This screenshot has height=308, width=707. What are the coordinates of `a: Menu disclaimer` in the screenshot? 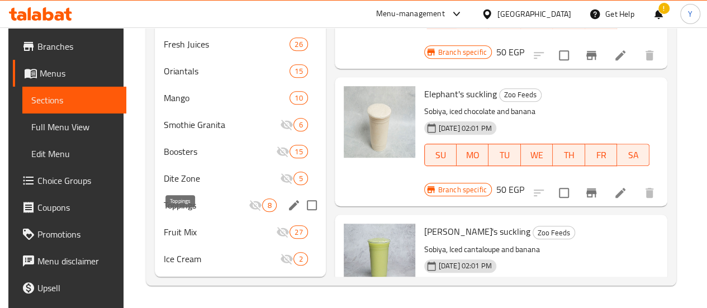 It's located at (69, 261).